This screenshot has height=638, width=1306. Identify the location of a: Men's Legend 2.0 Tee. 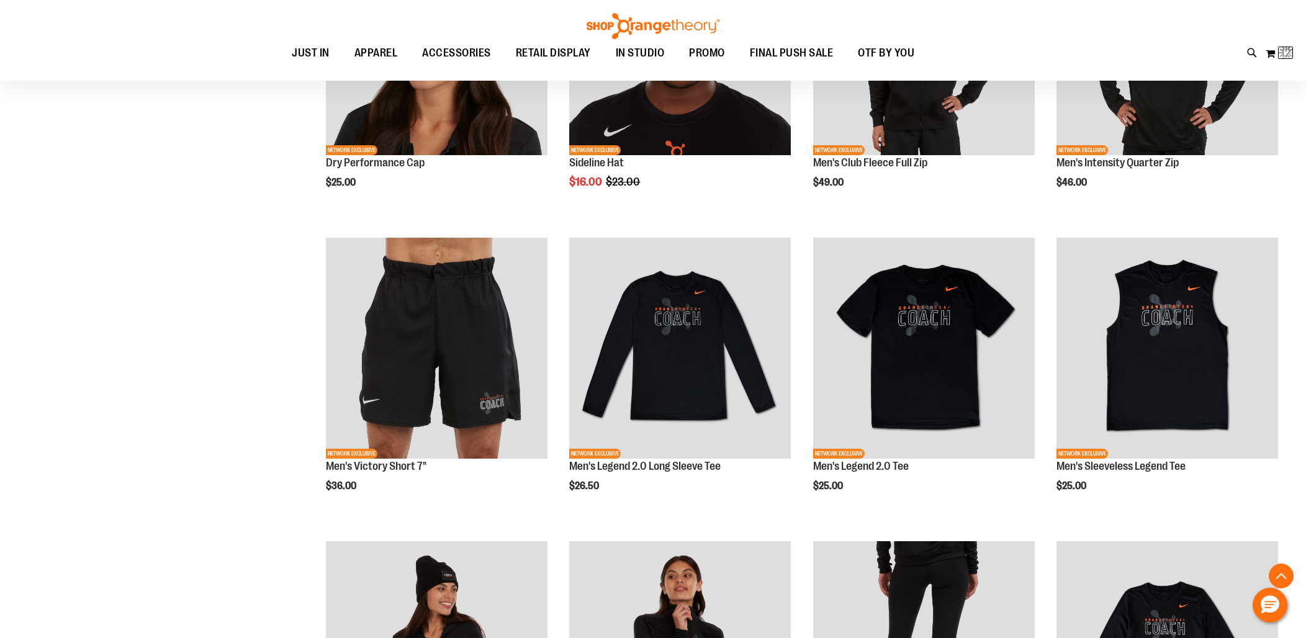
(861, 466).